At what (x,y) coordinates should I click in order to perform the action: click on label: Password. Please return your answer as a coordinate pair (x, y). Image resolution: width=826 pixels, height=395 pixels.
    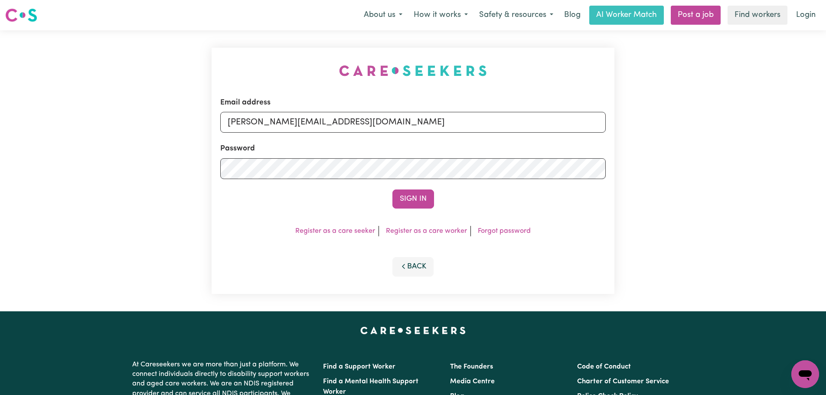
    Looking at the image, I should click on (238, 149).